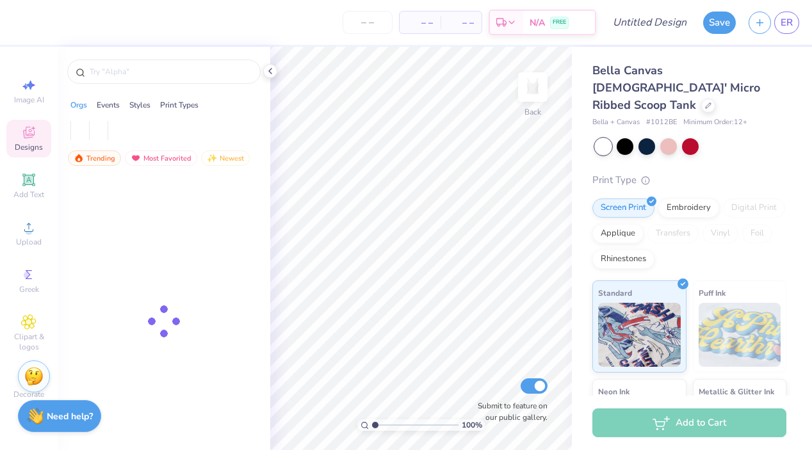 The width and height of the screenshot is (812, 450). What do you see at coordinates (614, 391) in the screenshot?
I see `span: Neon Ink` at bounding box center [614, 391].